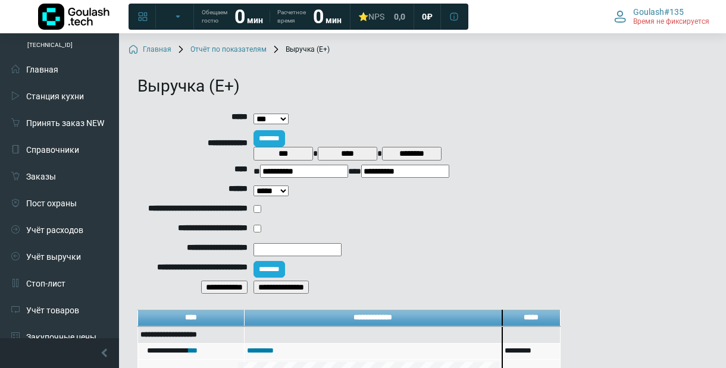  What do you see at coordinates (74, 17) in the screenshot?
I see `a: Логотип компании Goulash.tech` at bounding box center [74, 17].